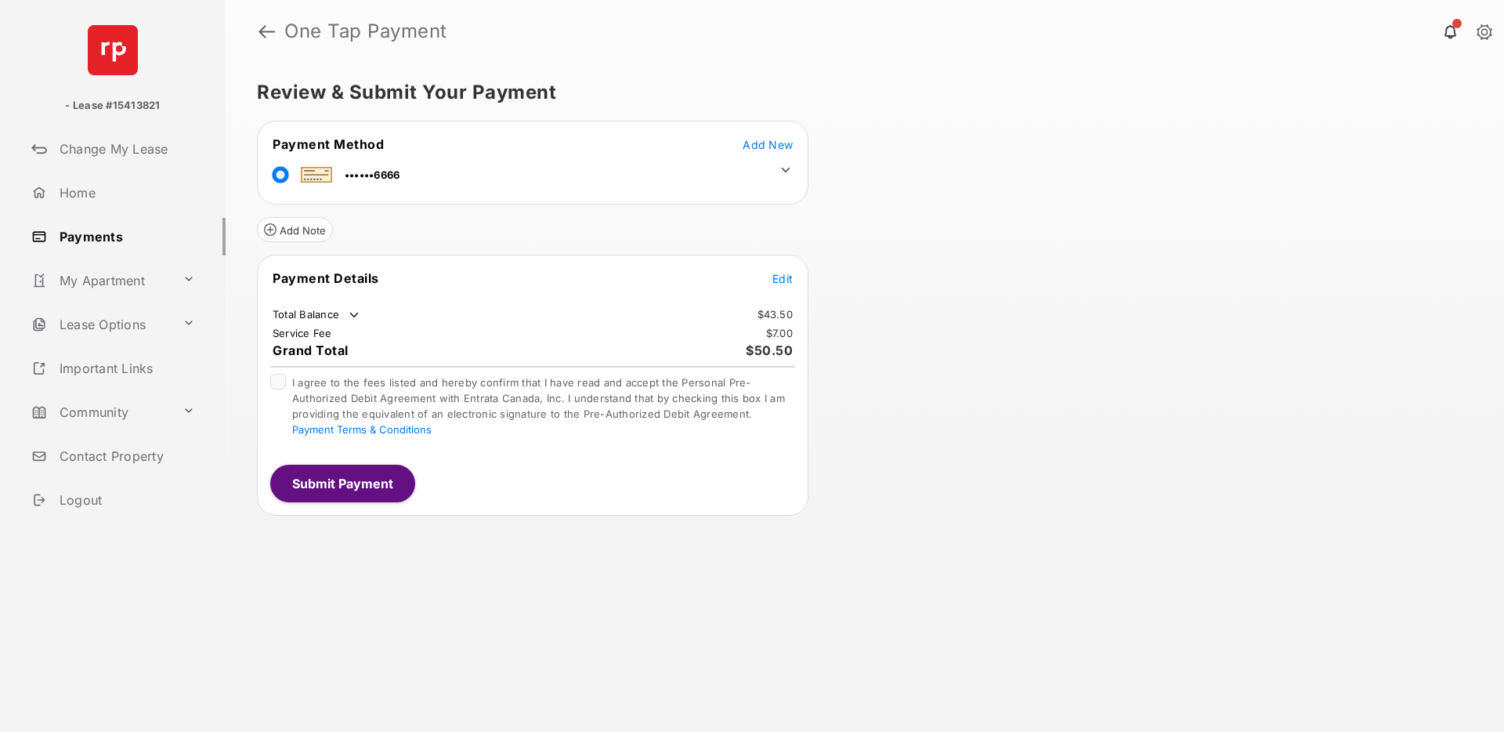  I want to click on button: Edit, so click(783, 278).